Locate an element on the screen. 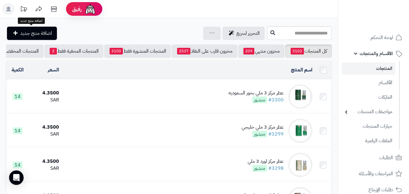 The height and width of the screenshot is (194, 409). span: التحرير لسريع is located at coordinates (248, 33).